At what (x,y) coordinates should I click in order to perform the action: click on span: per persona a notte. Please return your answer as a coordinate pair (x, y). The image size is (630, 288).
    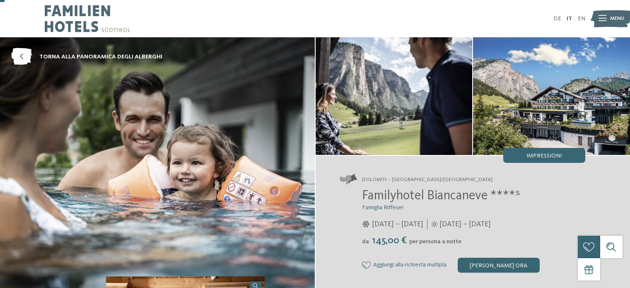
    Looking at the image, I should click on (436, 242).